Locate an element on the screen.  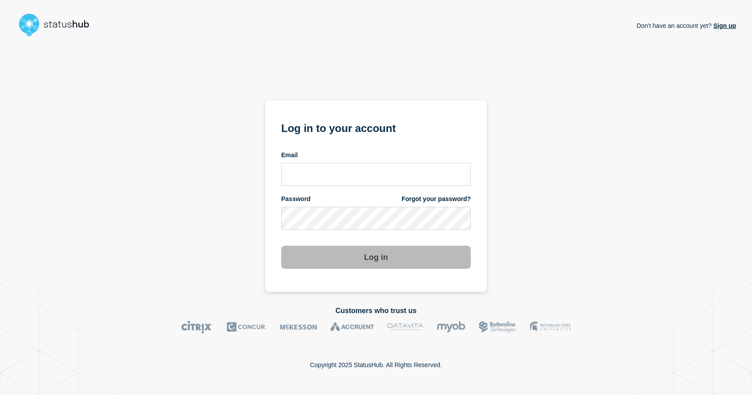
img: MSU logo is located at coordinates (550, 327).